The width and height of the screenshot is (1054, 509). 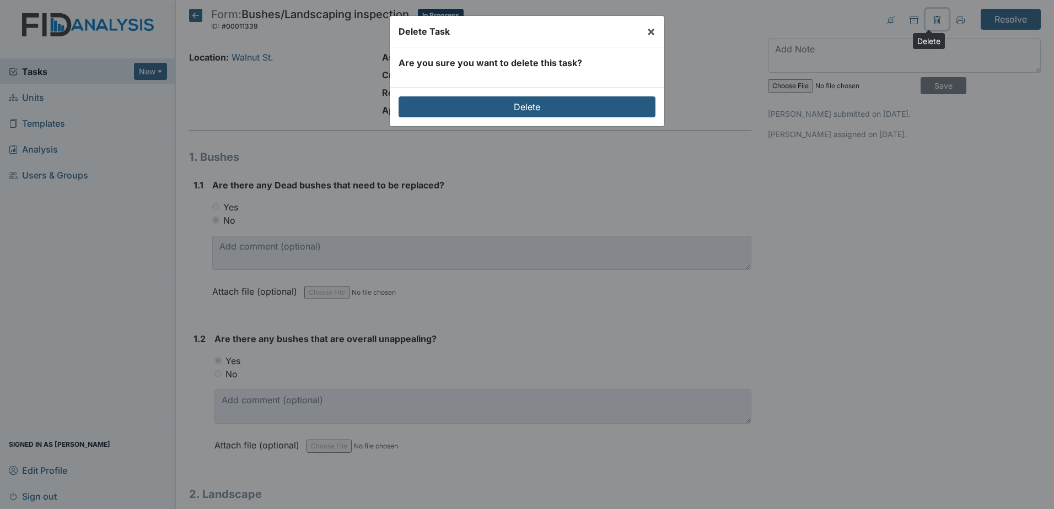 What do you see at coordinates (527, 107) in the screenshot?
I see `input: Delete` at bounding box center [527, 107].